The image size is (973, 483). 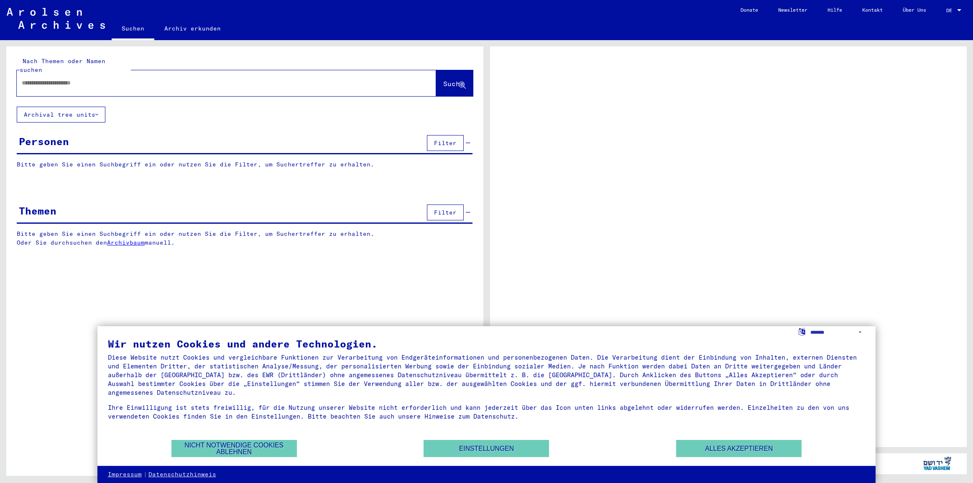 What do you see at coordinates (192, 28) in the screenshot?
I see `a: Archiv erkunden` at bounding box center [192, 28].